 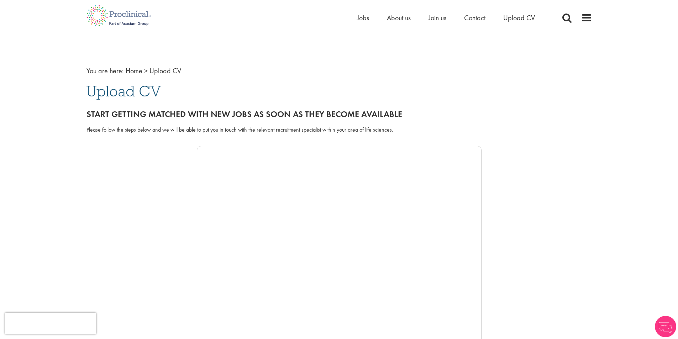 What do you see at coordinates (339, 114) in the screenshot?
I see `h2: Start getting matched with new jobs as soon as they become available` at bounding box center [339, 114].